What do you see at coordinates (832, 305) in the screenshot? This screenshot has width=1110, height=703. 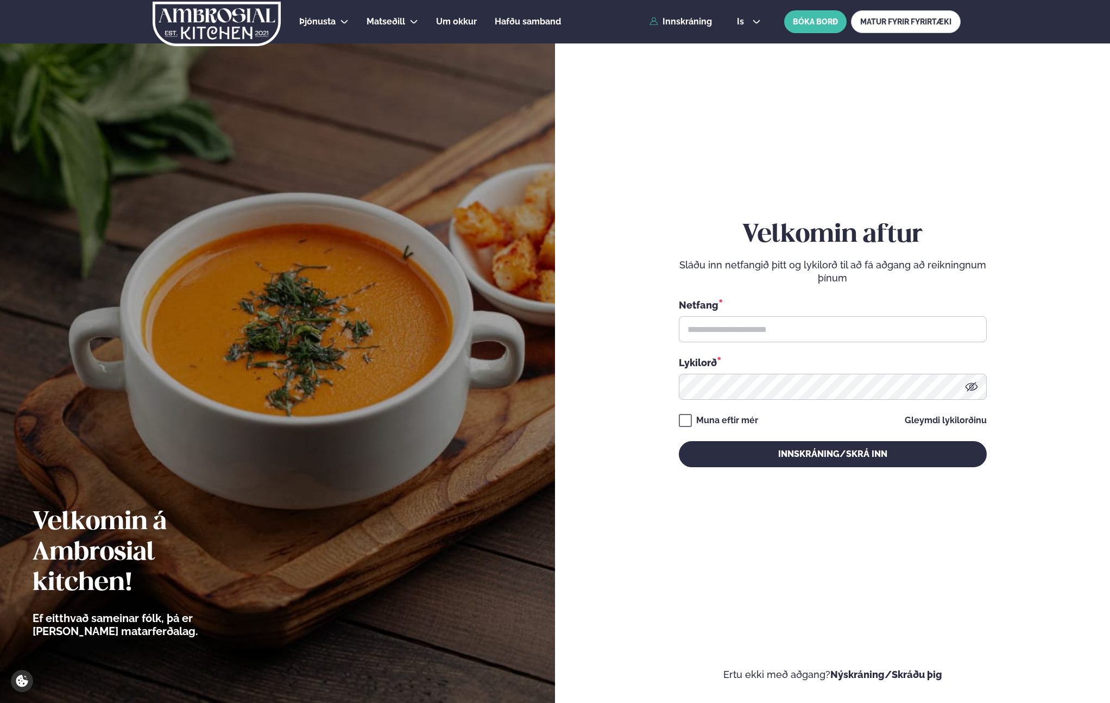 I see `div: Netfang` at bounding box center [832, 305].